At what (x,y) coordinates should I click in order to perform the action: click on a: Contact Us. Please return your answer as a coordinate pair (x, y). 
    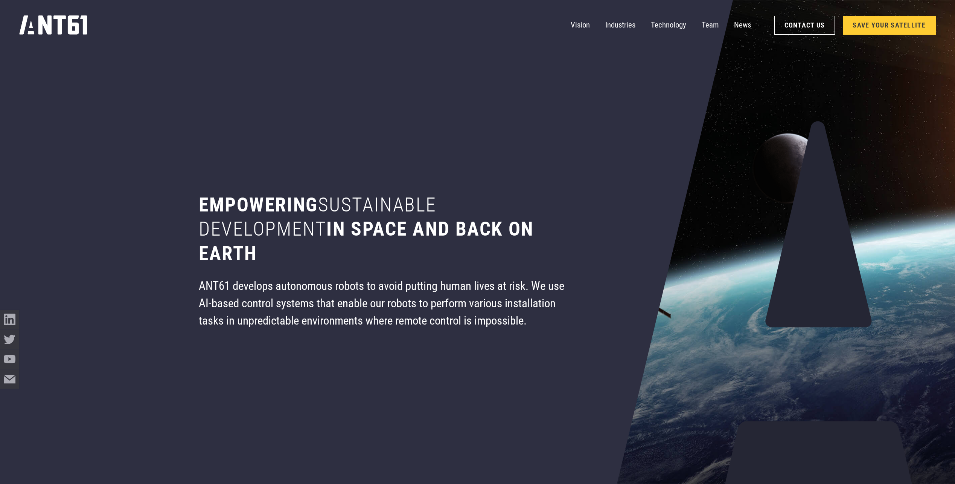
    Looking at the image, I should click on (805, 25).